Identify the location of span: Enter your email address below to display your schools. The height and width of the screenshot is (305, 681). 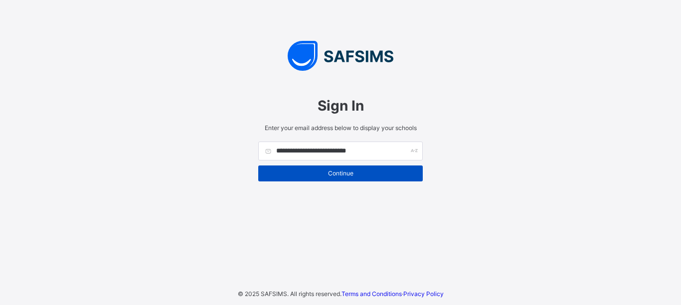
(340, 128).